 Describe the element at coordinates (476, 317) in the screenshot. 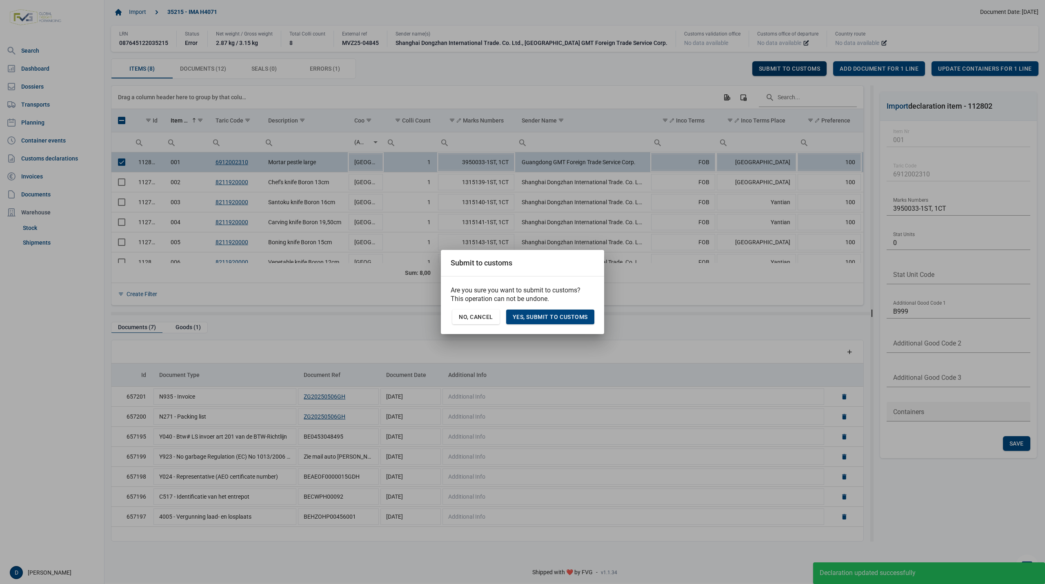

I see `span: No, Cancel` at that location.